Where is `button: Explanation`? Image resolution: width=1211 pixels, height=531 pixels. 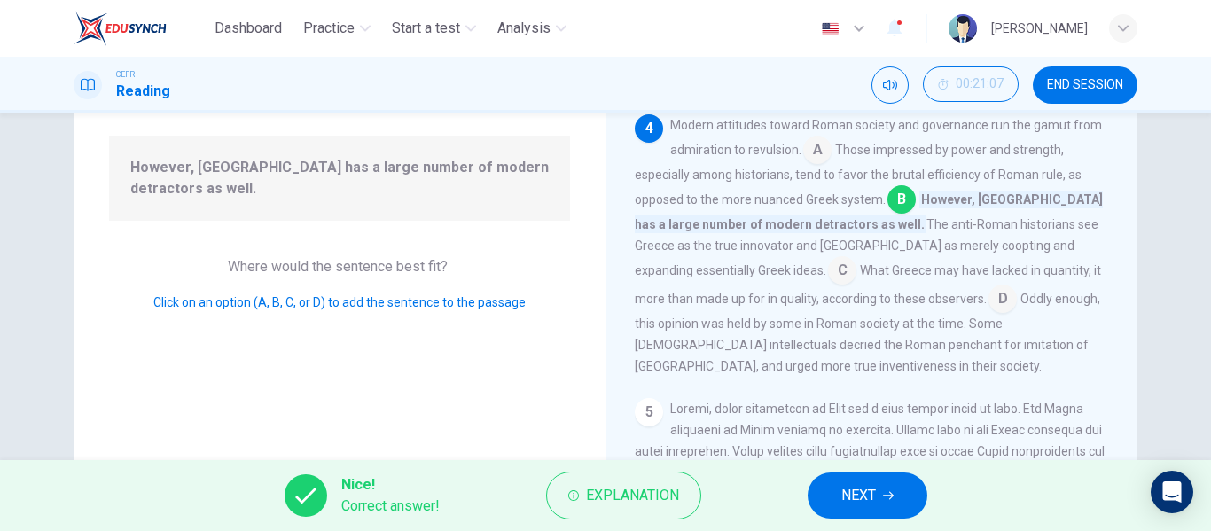
button: Explanation is located at coordinates (623, 496).